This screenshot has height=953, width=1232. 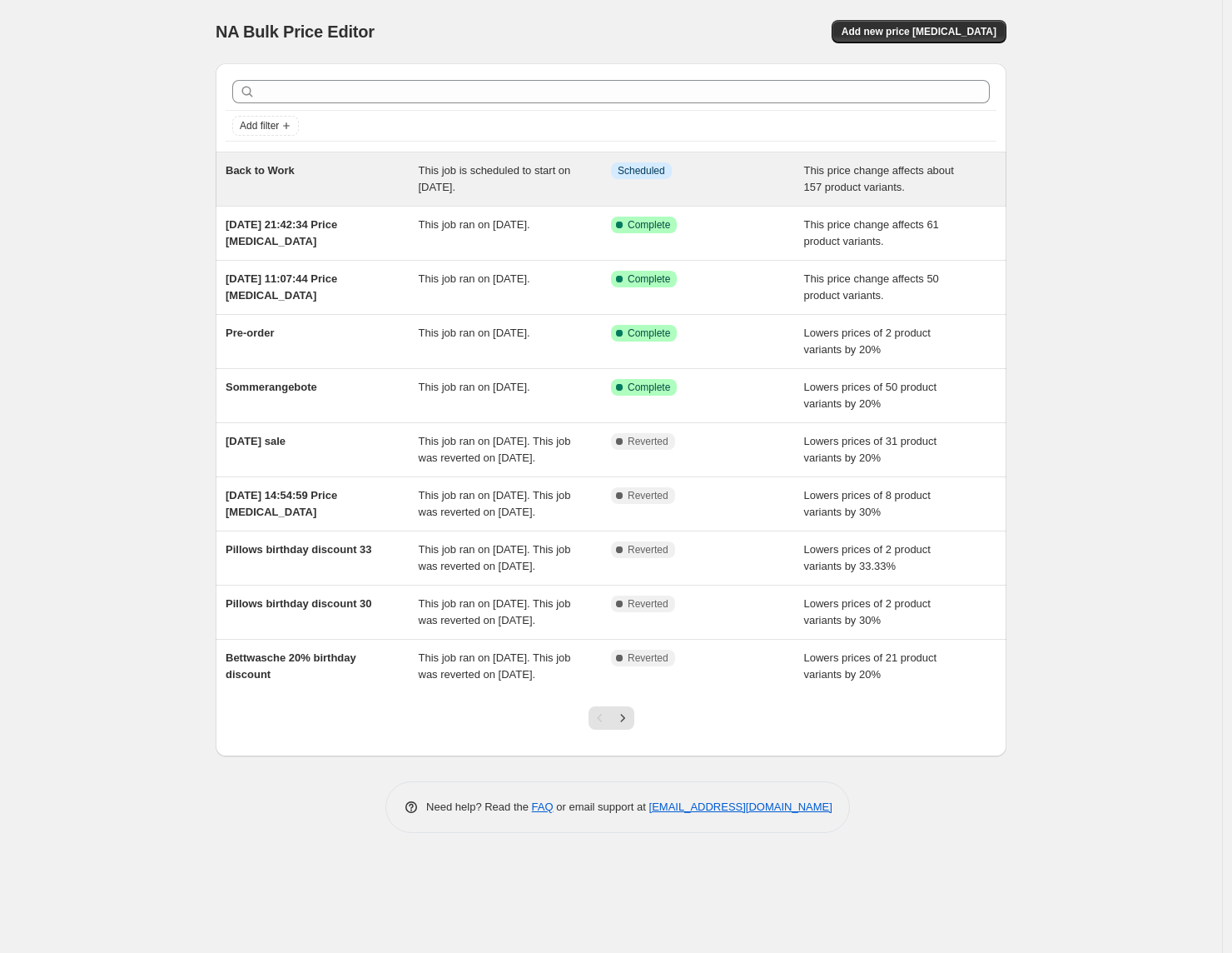 I want to click on span: This price change affects 50 product variants., so click(x=872, y=286).